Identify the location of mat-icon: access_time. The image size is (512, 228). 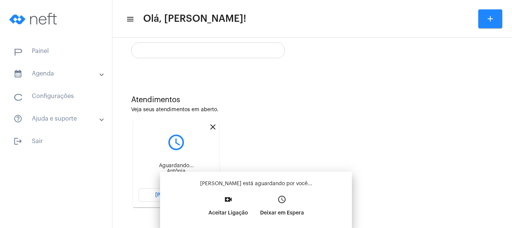
(282, 199).